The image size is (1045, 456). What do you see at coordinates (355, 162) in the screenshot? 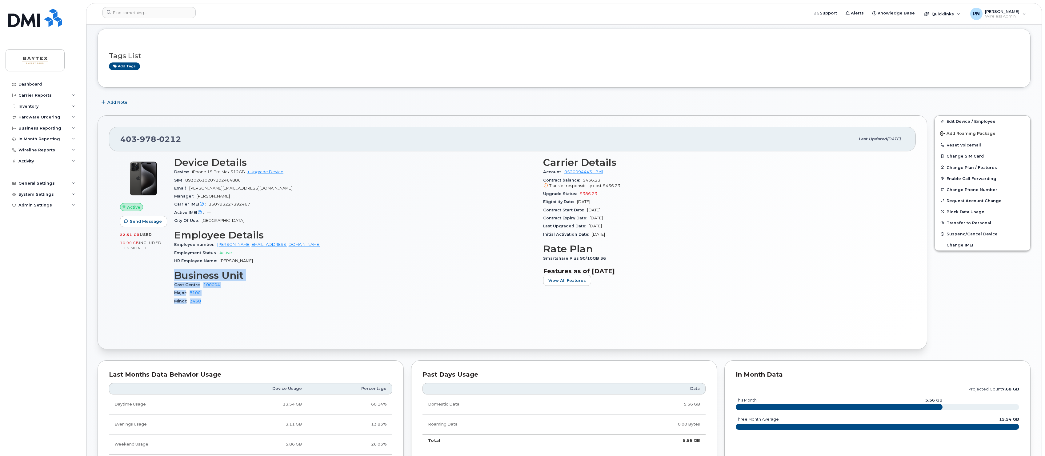
I see `h3: Device Details` at bounding box center [355, 162].